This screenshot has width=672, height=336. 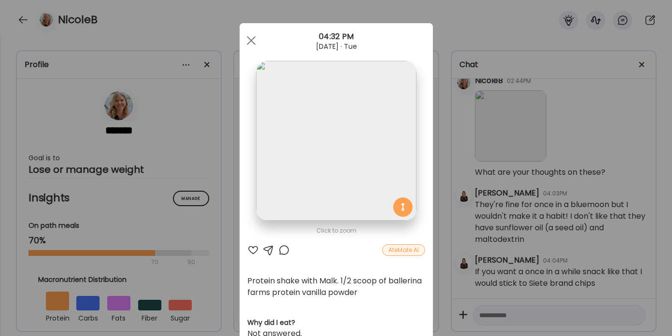 I want to click on div: Click to zoom, so click(x=336, y=231).